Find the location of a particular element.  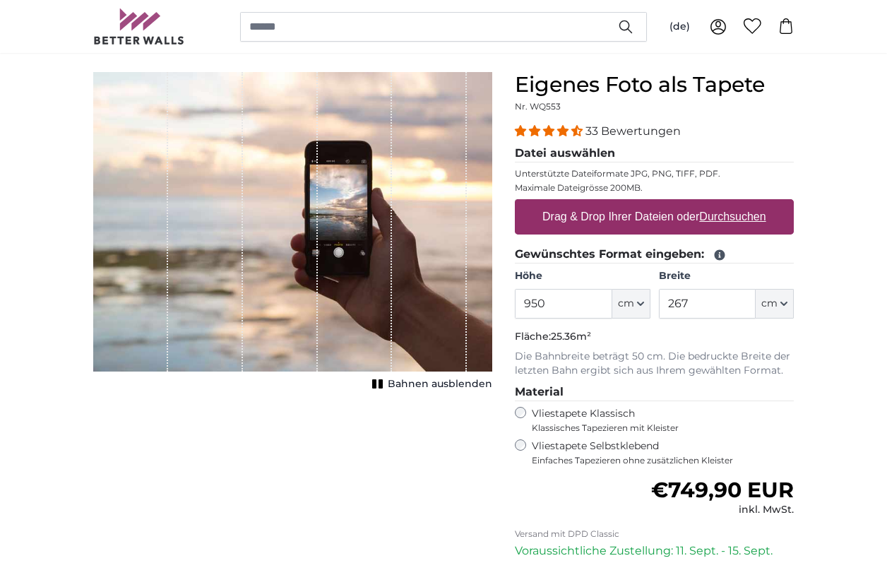

span: 4.33 stars is located at coordinates (550, 131).